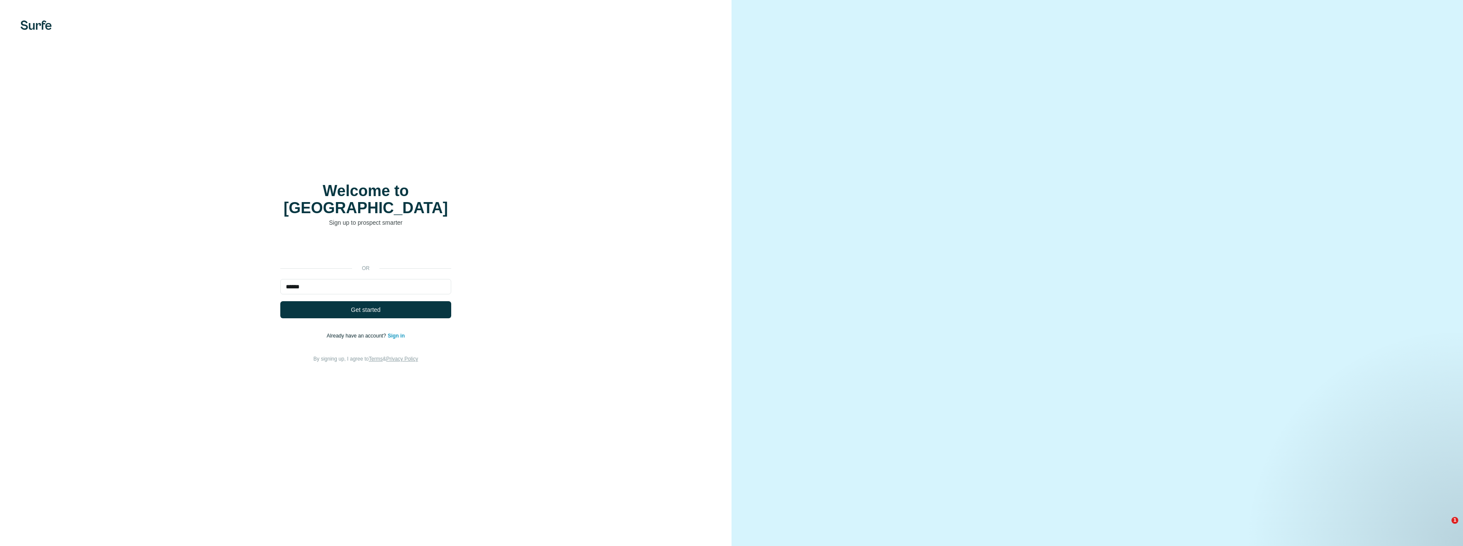 The image size is (1463, 546). Describe the element at coordinates (365, 310) in the screenshot. I see `span: Get started` at that location.